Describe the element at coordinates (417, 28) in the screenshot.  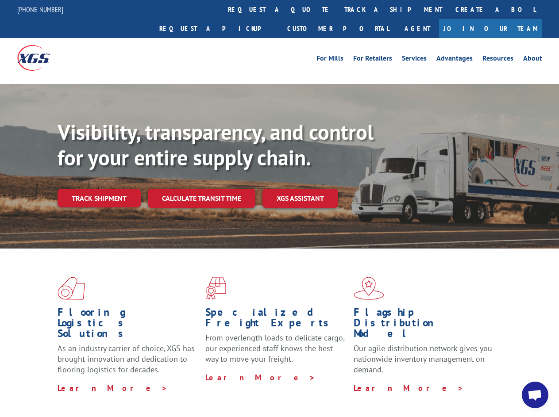
I see `a: Agent` at that location.